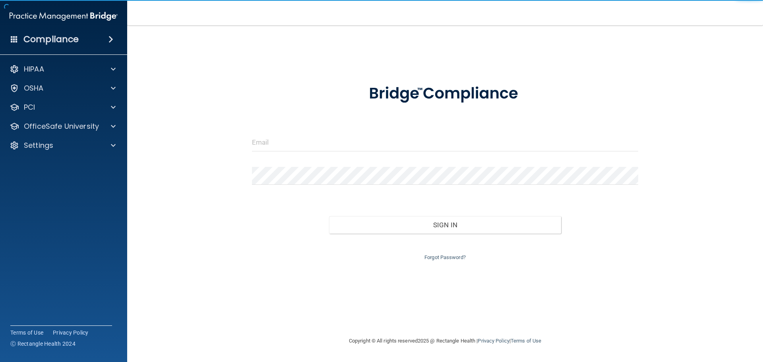 The width and height of the screenshot is (763, 362). What do you see at coordinates (61, 126) in the screenshot?
I see `p: OfficeSafe University` at bounding box center [61, 126].